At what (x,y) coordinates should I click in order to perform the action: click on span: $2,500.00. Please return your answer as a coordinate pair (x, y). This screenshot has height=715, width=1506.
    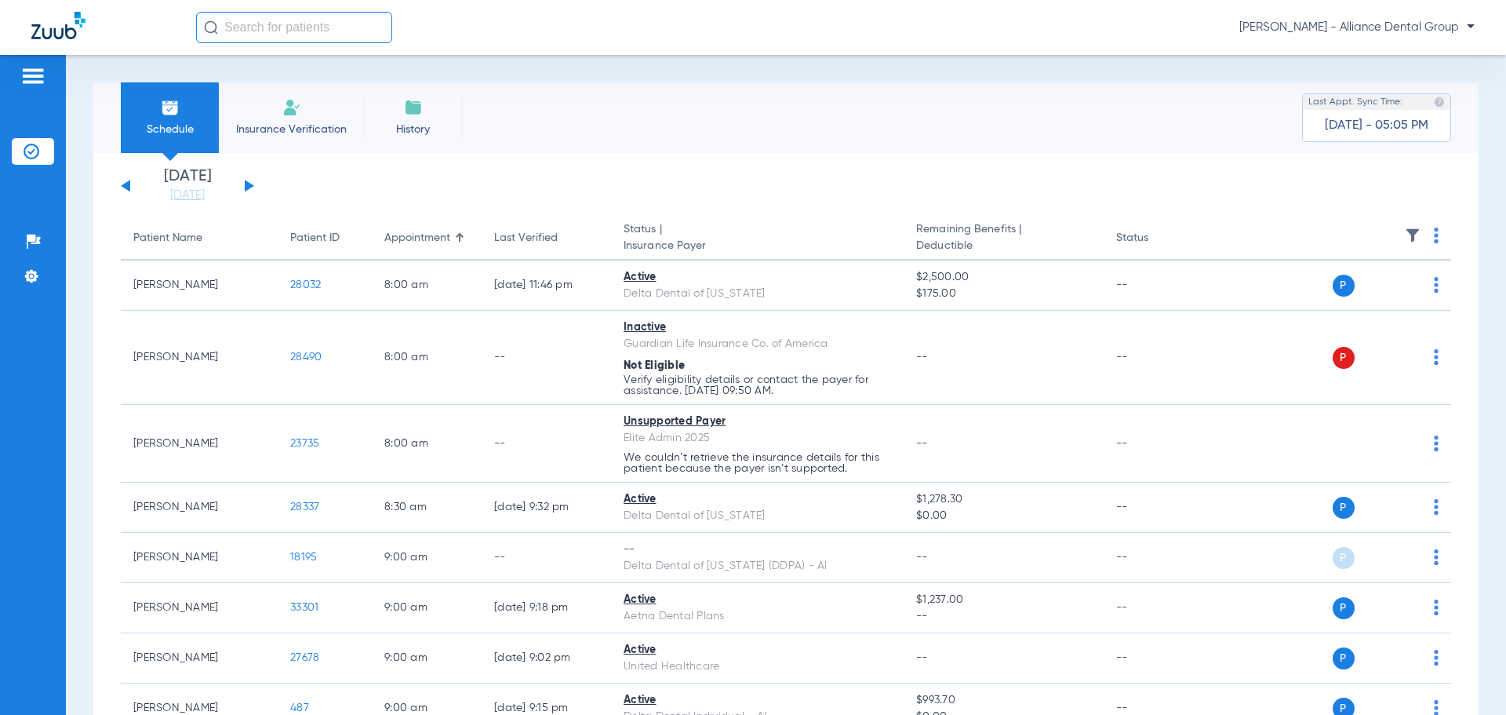
    Looking at the image, I should click on (1003, 277).